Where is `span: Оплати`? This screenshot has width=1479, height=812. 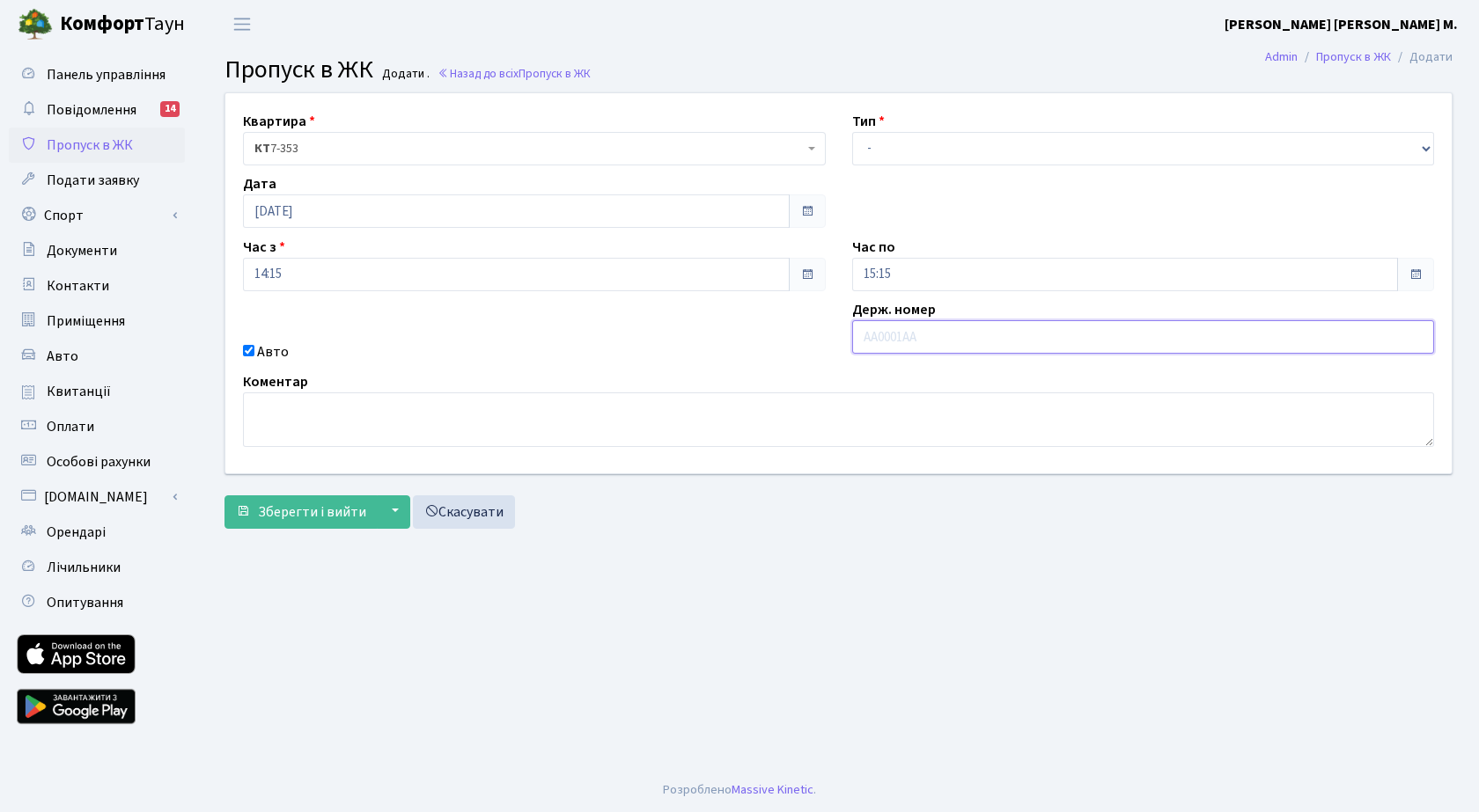
span: Оплати is located at coordinates (71, 427).